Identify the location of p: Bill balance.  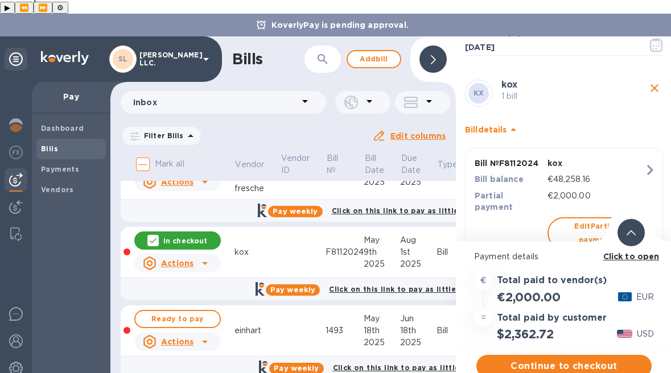
(509, 179).